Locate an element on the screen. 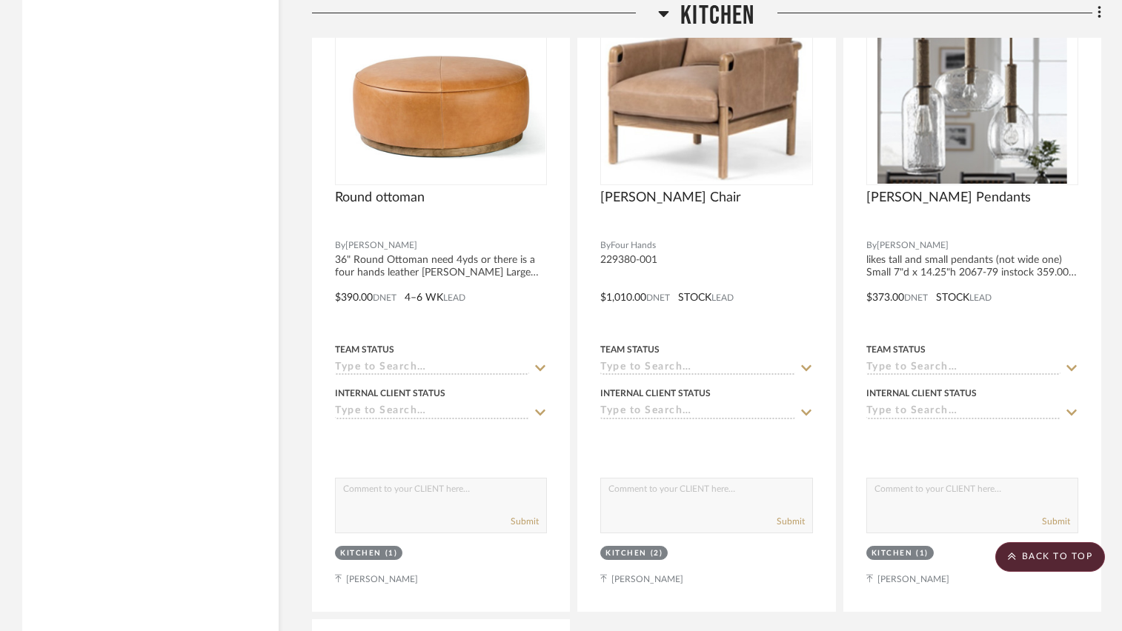 The height and width of the screenshot is (631, 1122). span: Four Hands is located at coordinates (633, 245).